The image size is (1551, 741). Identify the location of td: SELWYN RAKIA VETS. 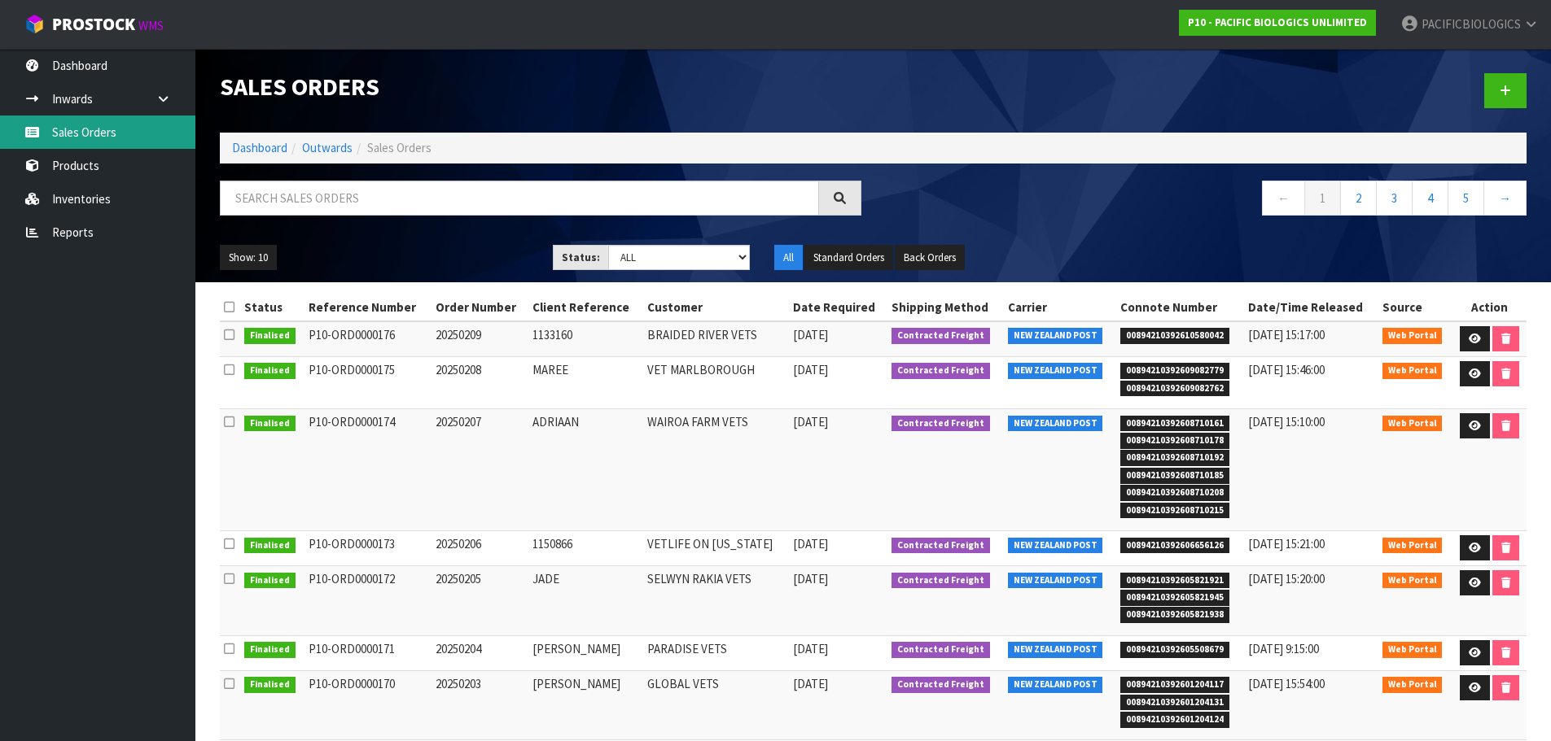
(715, 601).